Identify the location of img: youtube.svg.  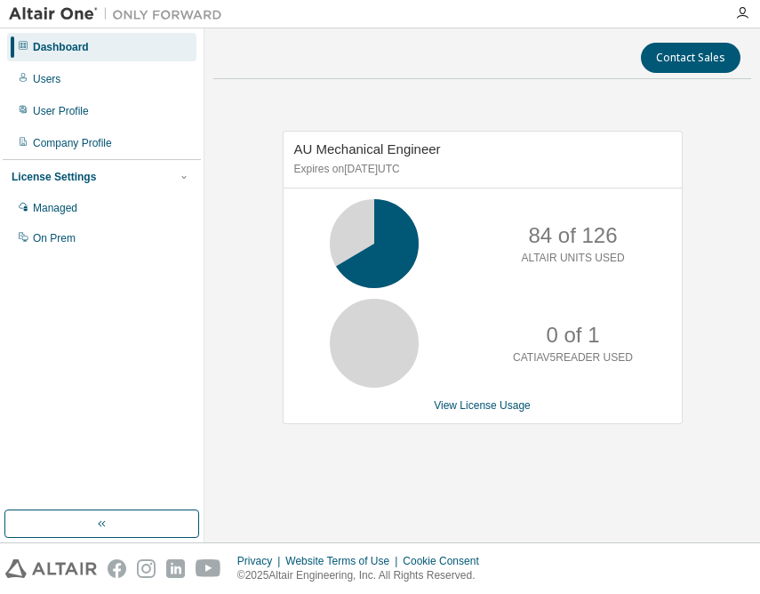
(208, 568).